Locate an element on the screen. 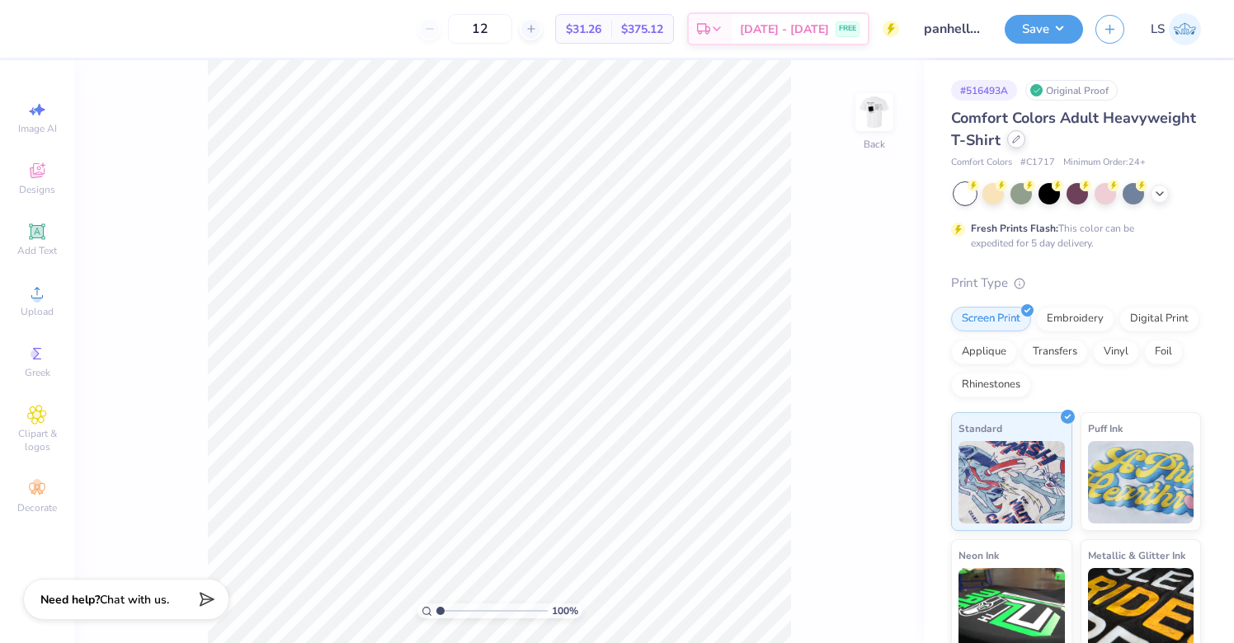 This screenshot has height=643, width=1234. span: Comfort Colors is located at coordinates (982, 162).